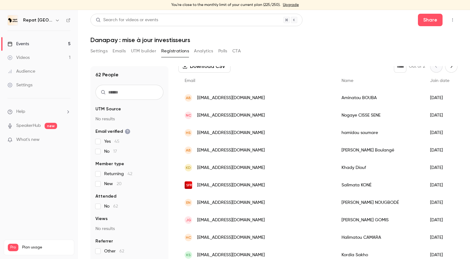 The height and width of the screenshot is (259, 470). I want to click on button: Share, so click(430, 20).